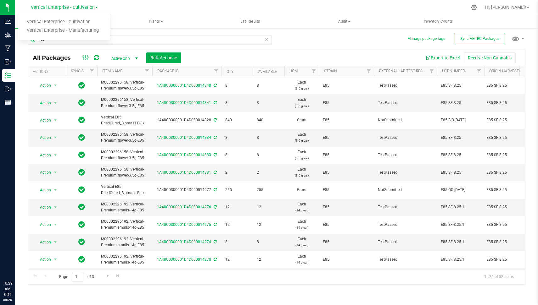  Describe the element at coordinates (266, 39) in the screenshot. I see `span: Clear` at that location.